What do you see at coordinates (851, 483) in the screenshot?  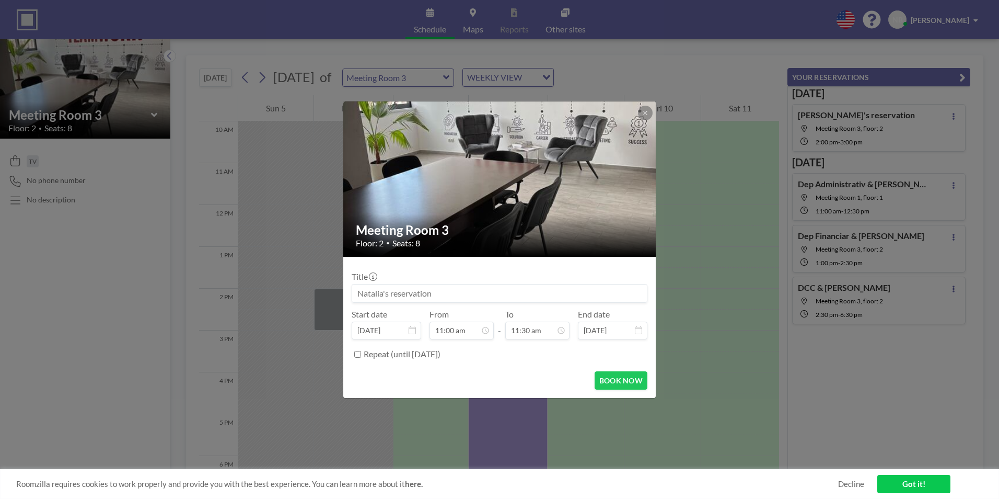 I see `a: Decline` at bounding box center [851, 483].